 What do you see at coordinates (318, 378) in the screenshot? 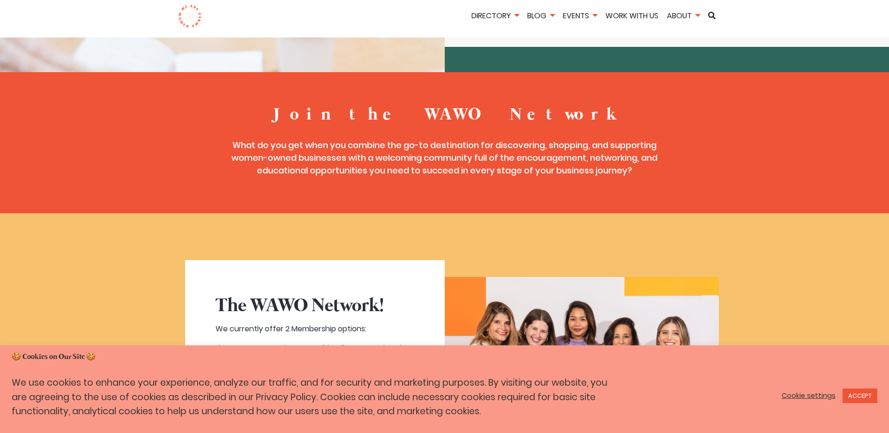
I see `p: the WAWO Network, a warm, friendly community where you can find your next business bestie, chip a...` at bounding box center [318, 378].